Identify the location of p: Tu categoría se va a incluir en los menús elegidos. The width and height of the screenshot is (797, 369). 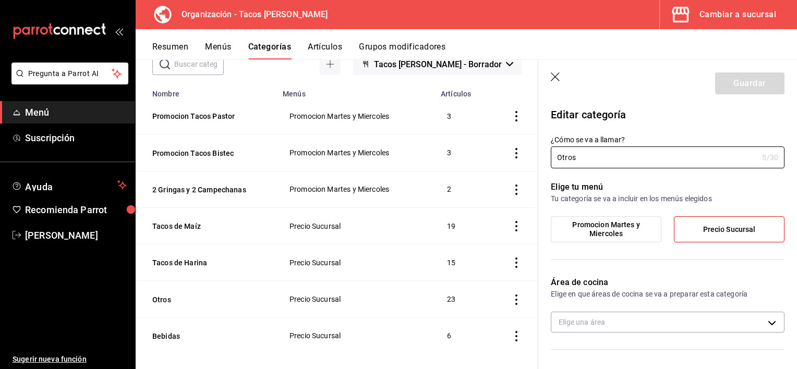
(668, 199).